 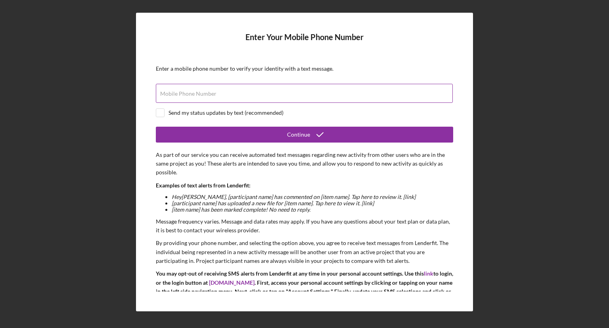 I want to click on label: Mobile Phone Number, so click(x=188, y=94).